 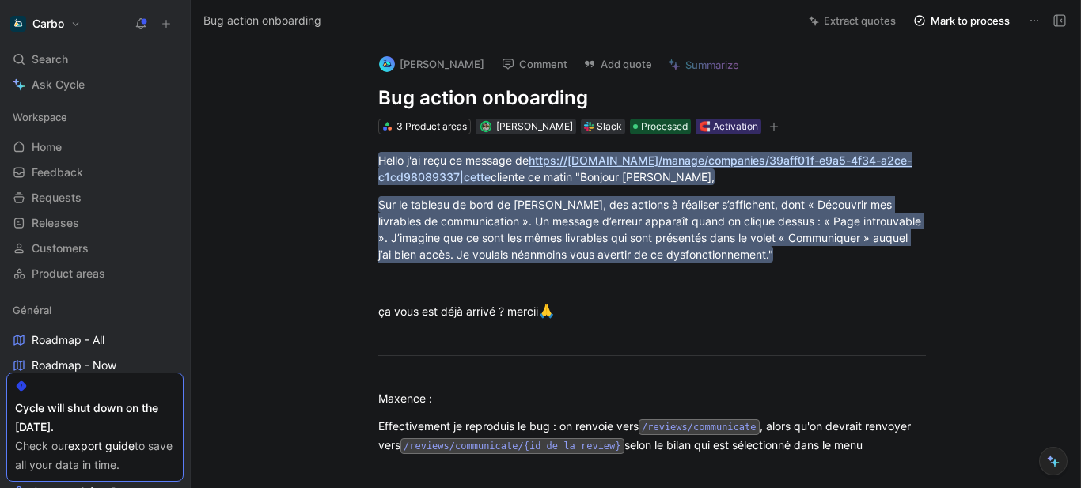 I want to click on a: Product areas, so click(x=95, y=274).